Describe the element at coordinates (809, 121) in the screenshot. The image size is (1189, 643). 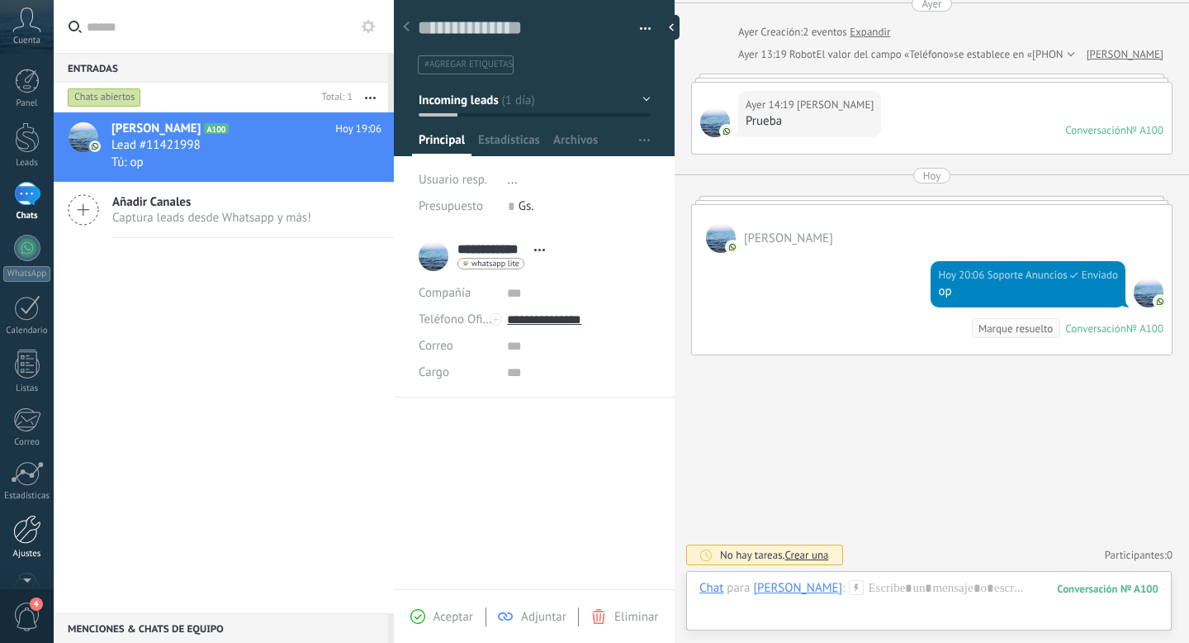
I see `div: Prueba` at that location.